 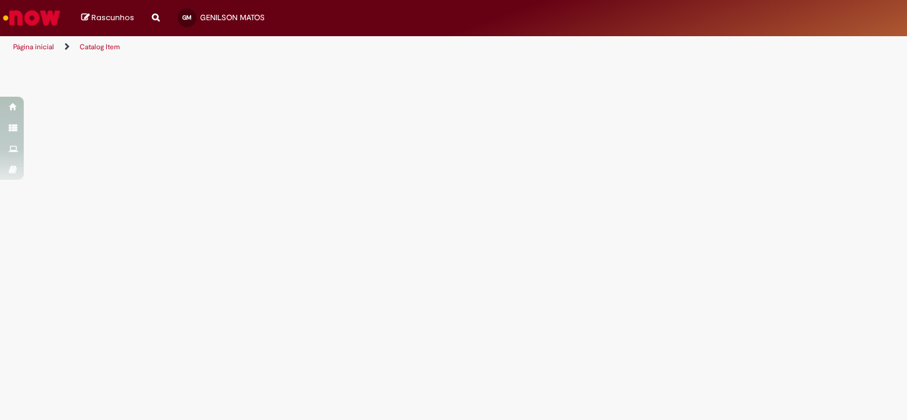 I want to click on img: ServiceNow, so click(x=31, y=18).